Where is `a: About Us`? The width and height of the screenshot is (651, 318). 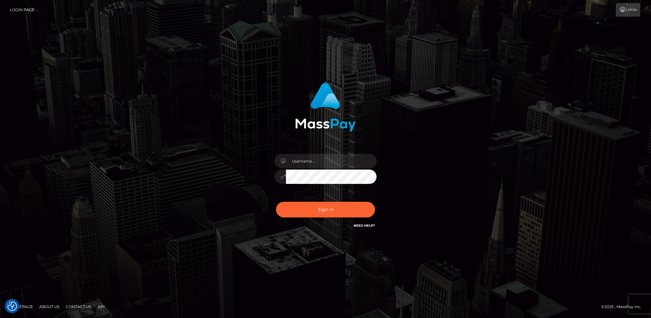 a: About Us is located at coordinates (49, 306).